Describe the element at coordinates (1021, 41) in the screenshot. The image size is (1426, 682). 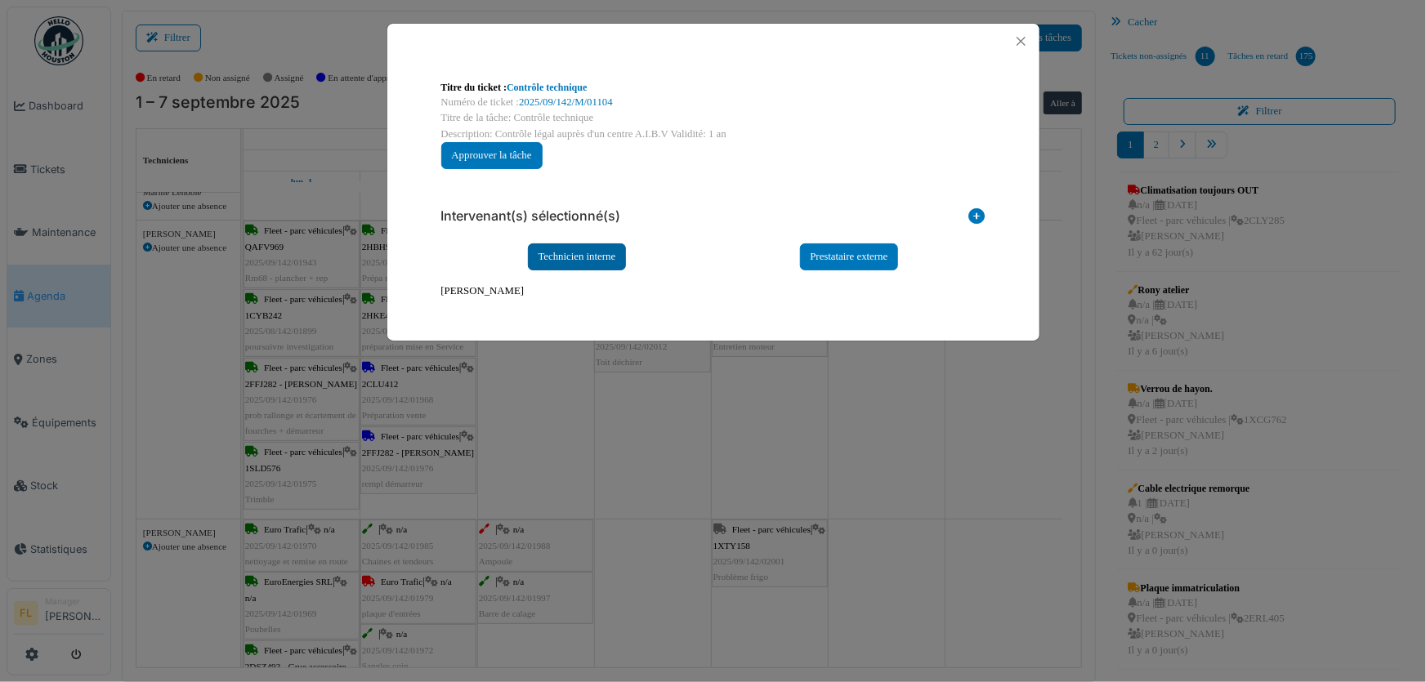
I see `button: Close` at that location.